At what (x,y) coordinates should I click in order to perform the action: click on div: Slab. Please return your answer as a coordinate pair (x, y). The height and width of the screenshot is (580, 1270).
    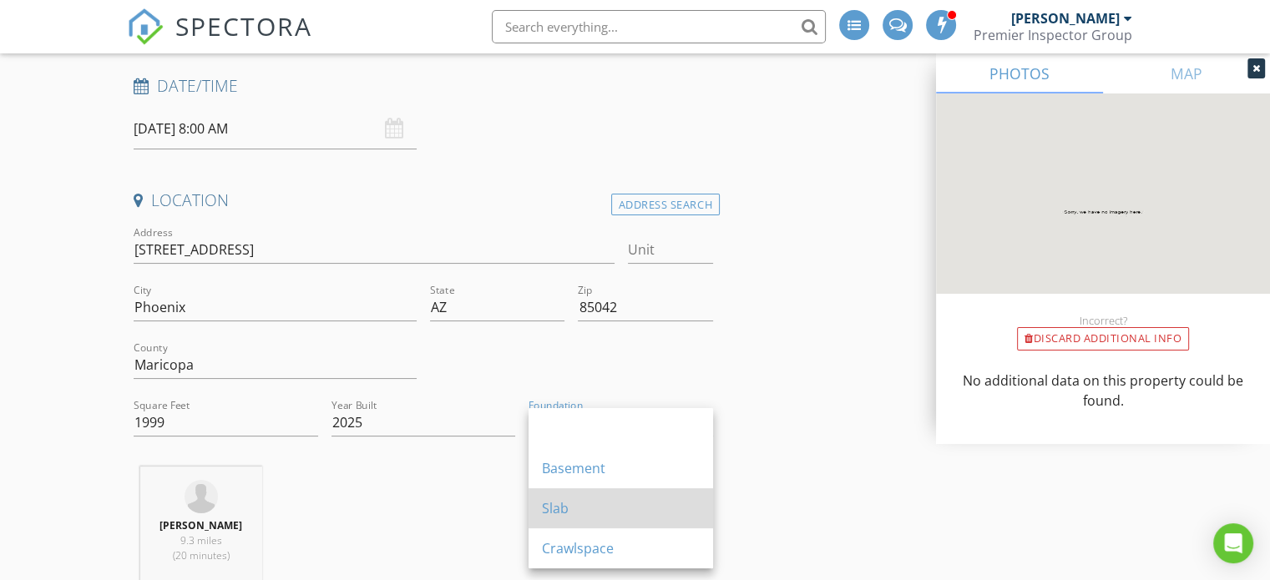
    Looking at the image, I should click on (621, 509).